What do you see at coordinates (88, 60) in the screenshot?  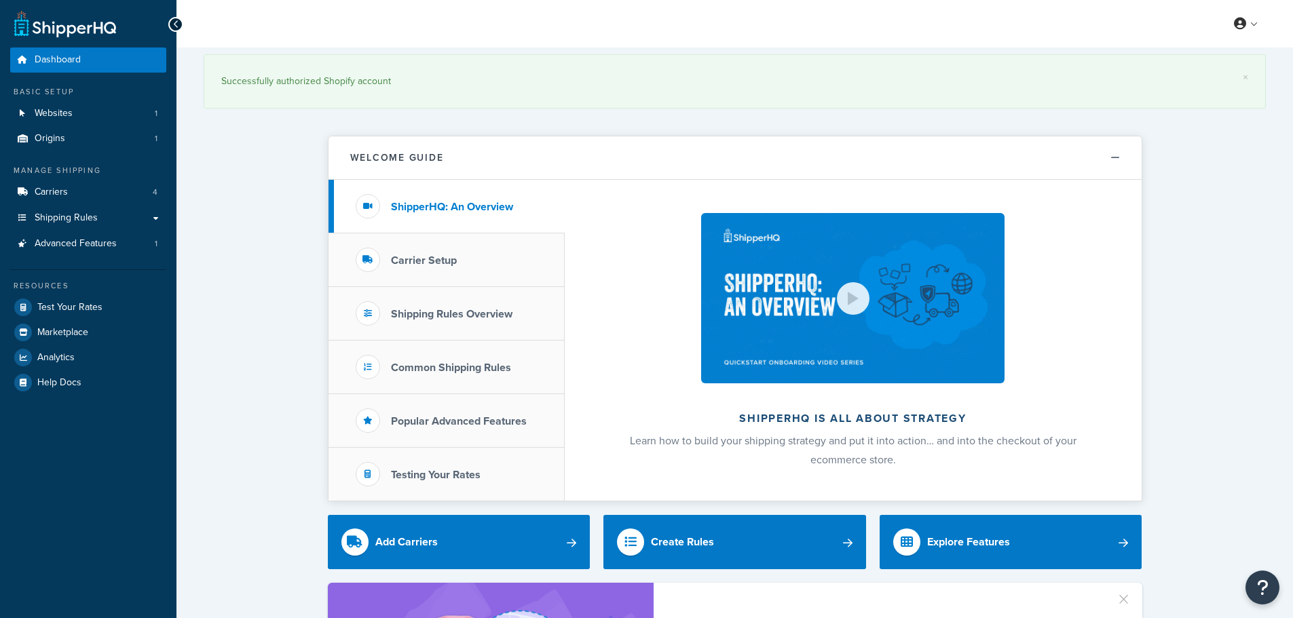 I see `a: Dashboard` at bounding box center [88, 60].